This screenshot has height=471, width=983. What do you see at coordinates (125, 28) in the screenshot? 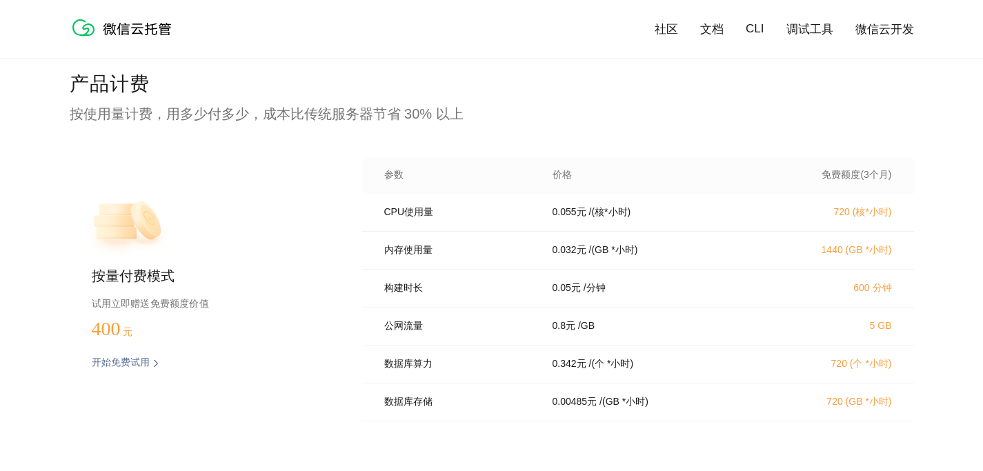
I see `img: 微信云托管` at bounding box center [125, 28].